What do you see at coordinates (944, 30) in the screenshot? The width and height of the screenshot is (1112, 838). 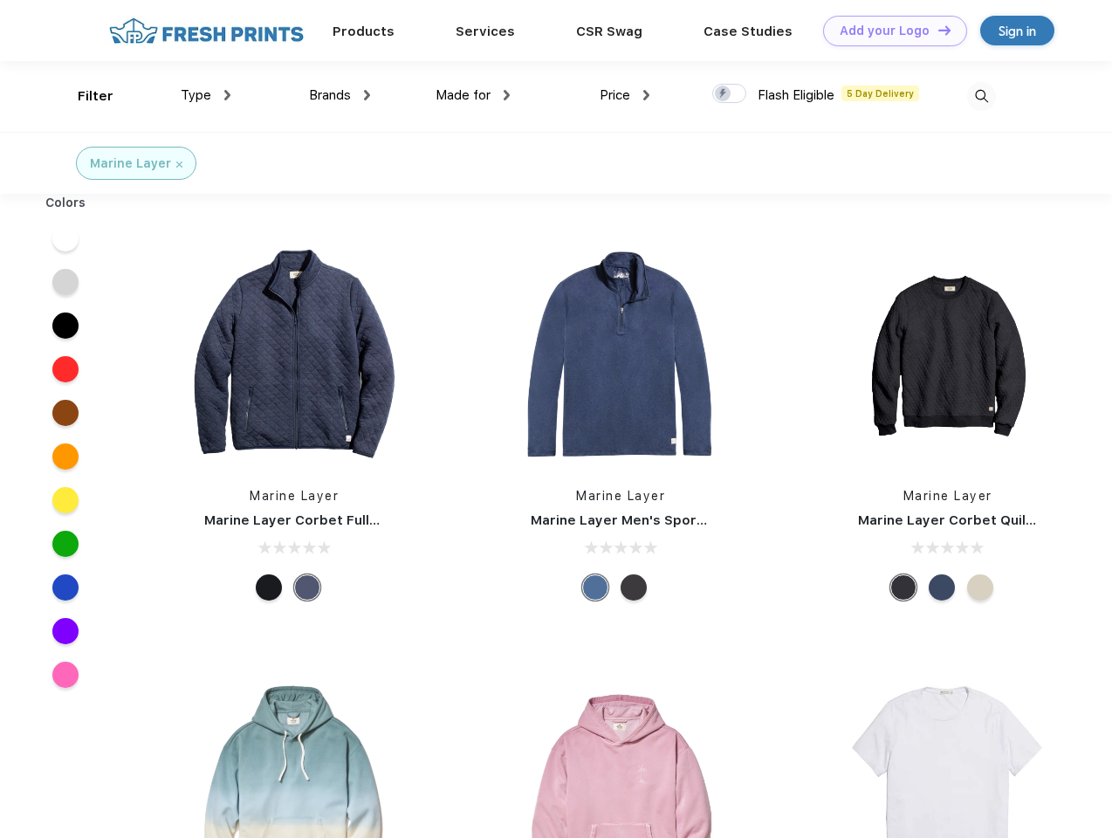 I see `img: DT` at bounding box center [944, 30].